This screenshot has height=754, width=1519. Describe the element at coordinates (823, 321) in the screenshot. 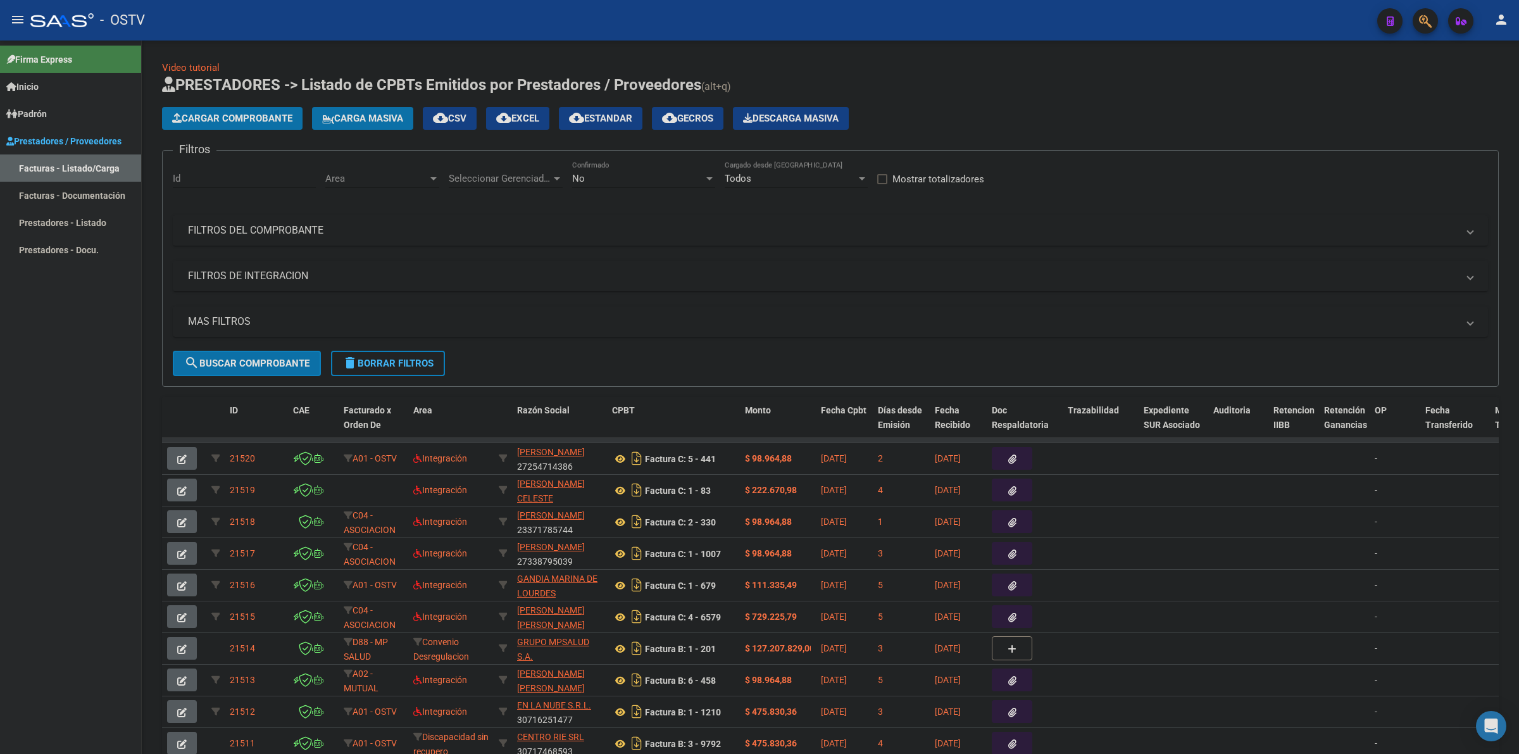

I see `mat-panel-title: MAS FILTROS` at that location.